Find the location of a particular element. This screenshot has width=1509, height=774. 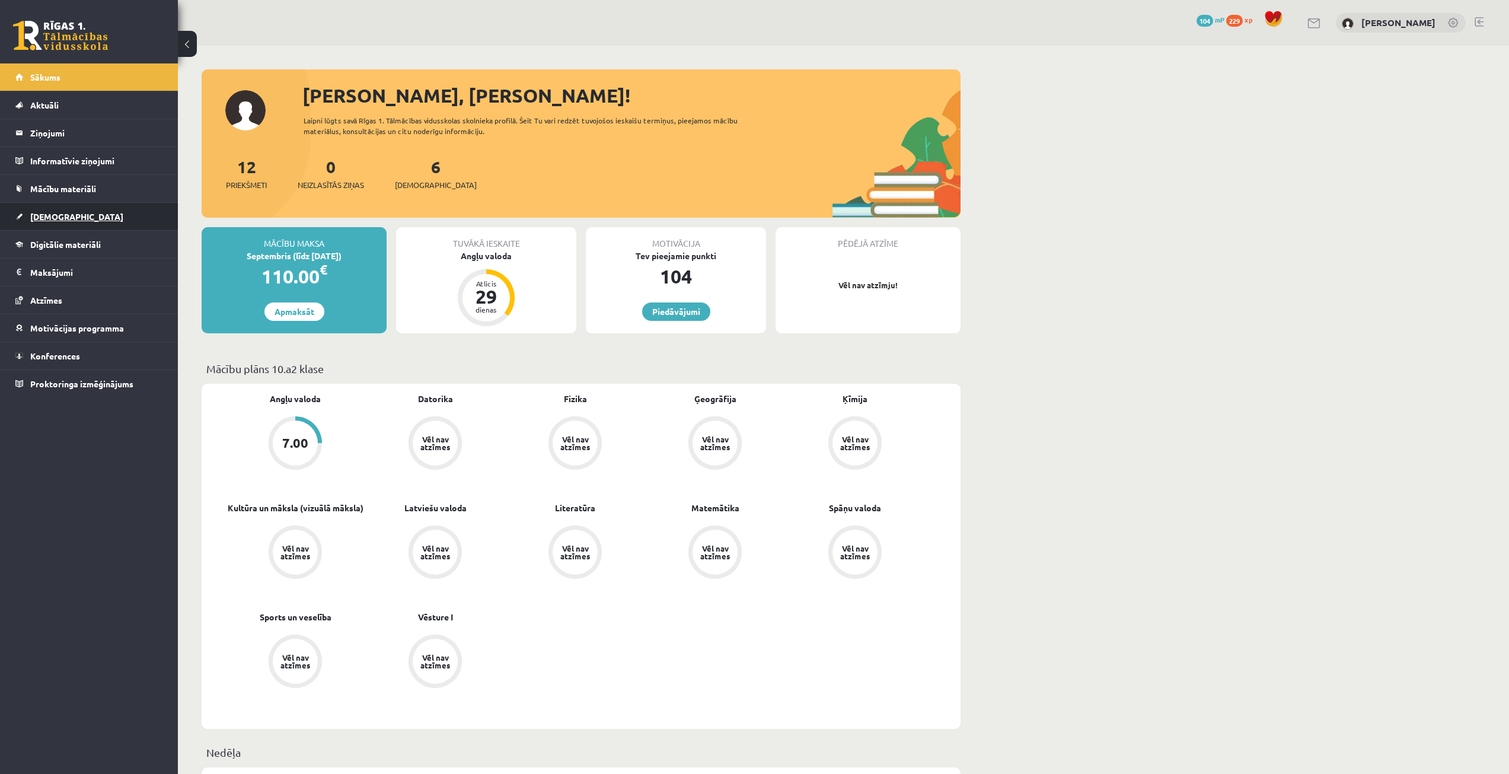

a: 229 xp is located at coordinates (1242, 20).